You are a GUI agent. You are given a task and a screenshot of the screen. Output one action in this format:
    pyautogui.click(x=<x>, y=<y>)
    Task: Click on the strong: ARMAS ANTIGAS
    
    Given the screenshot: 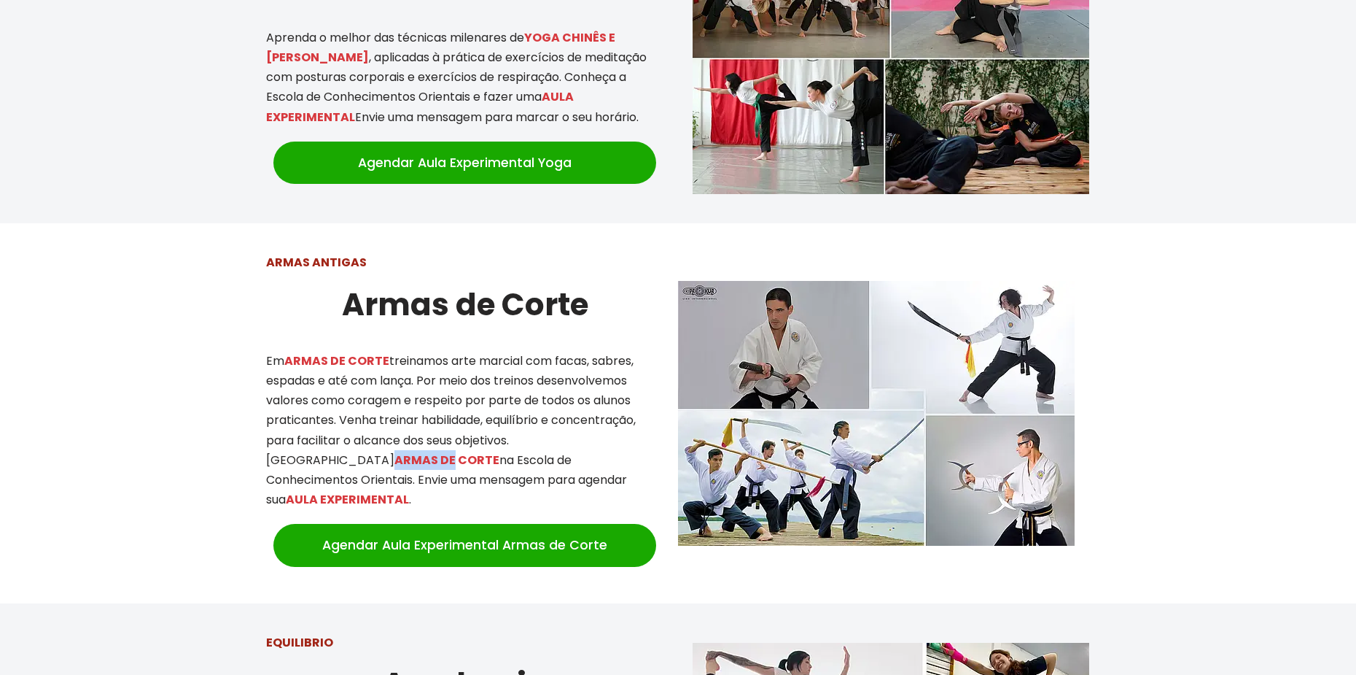 What is the action you would take?
    pyautogui.click(x=316, y=262)
    